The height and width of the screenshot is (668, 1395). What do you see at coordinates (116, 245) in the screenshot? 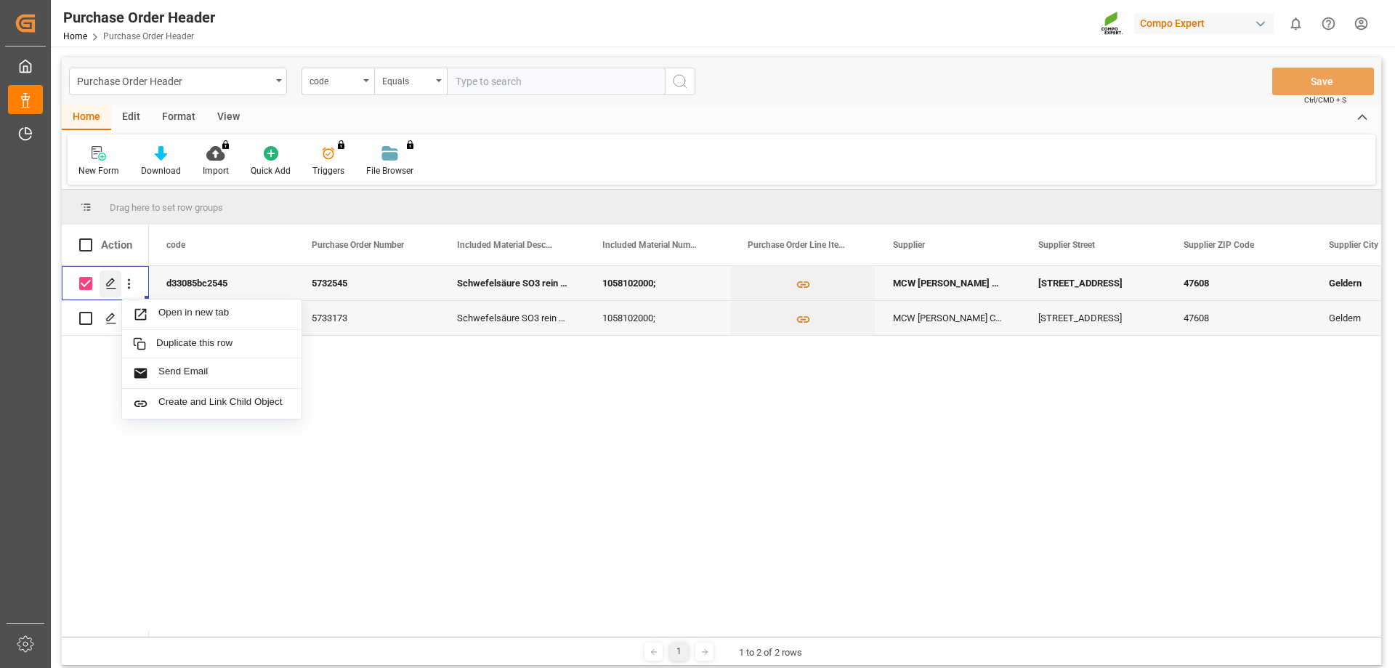
I see `div: Action` at bounding box center [116, 245].